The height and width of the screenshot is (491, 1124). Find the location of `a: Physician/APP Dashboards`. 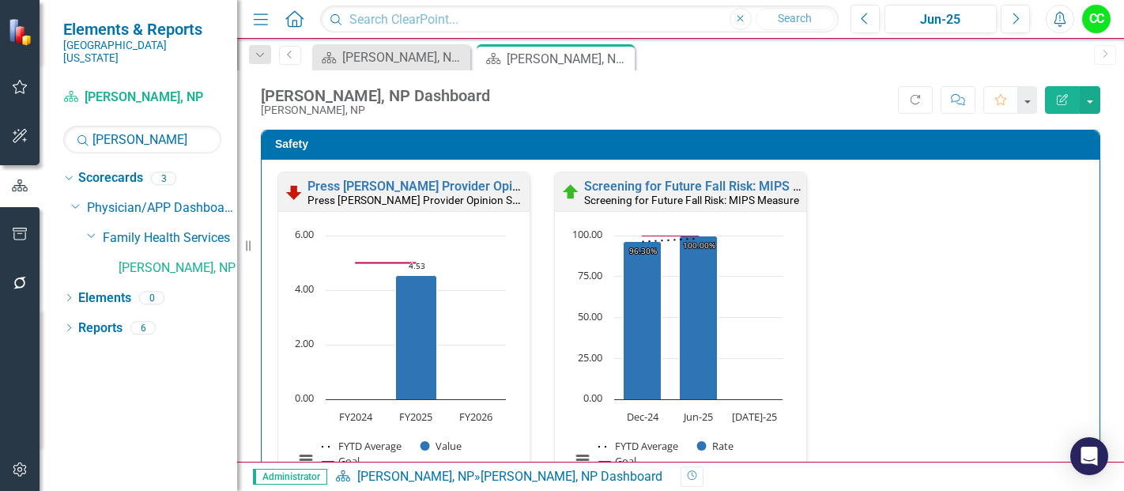

a: Physician/APP Dashboards is located at coordinates (162, 208).